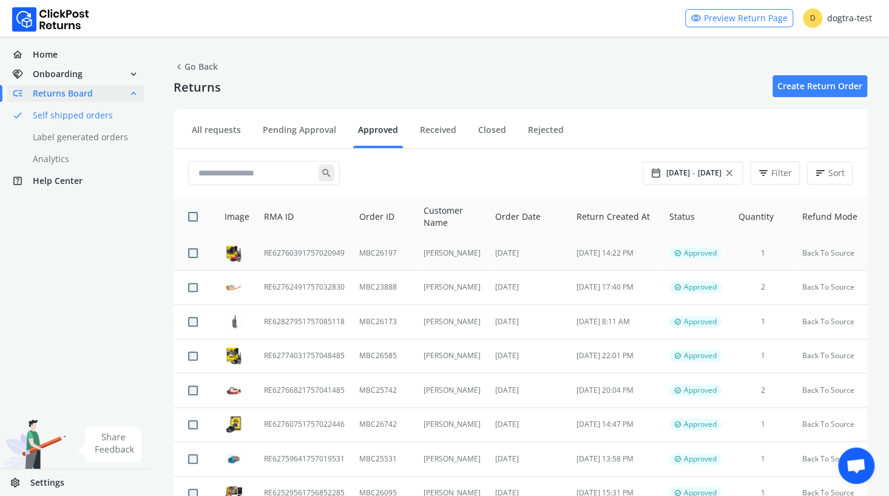  I want to click on a: Approved, so click(378, 134).